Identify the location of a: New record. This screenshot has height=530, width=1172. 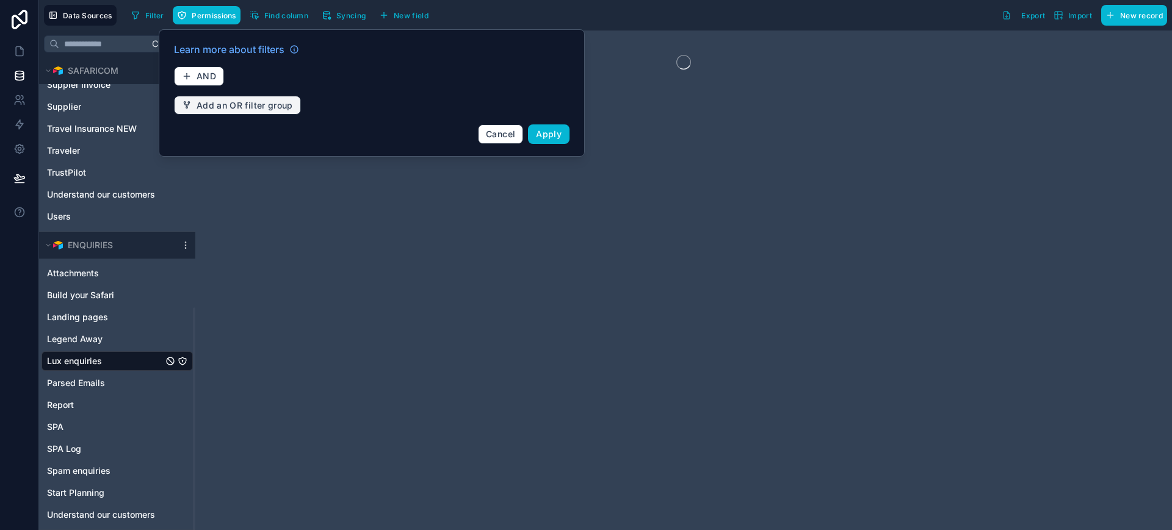
(1131, 15).